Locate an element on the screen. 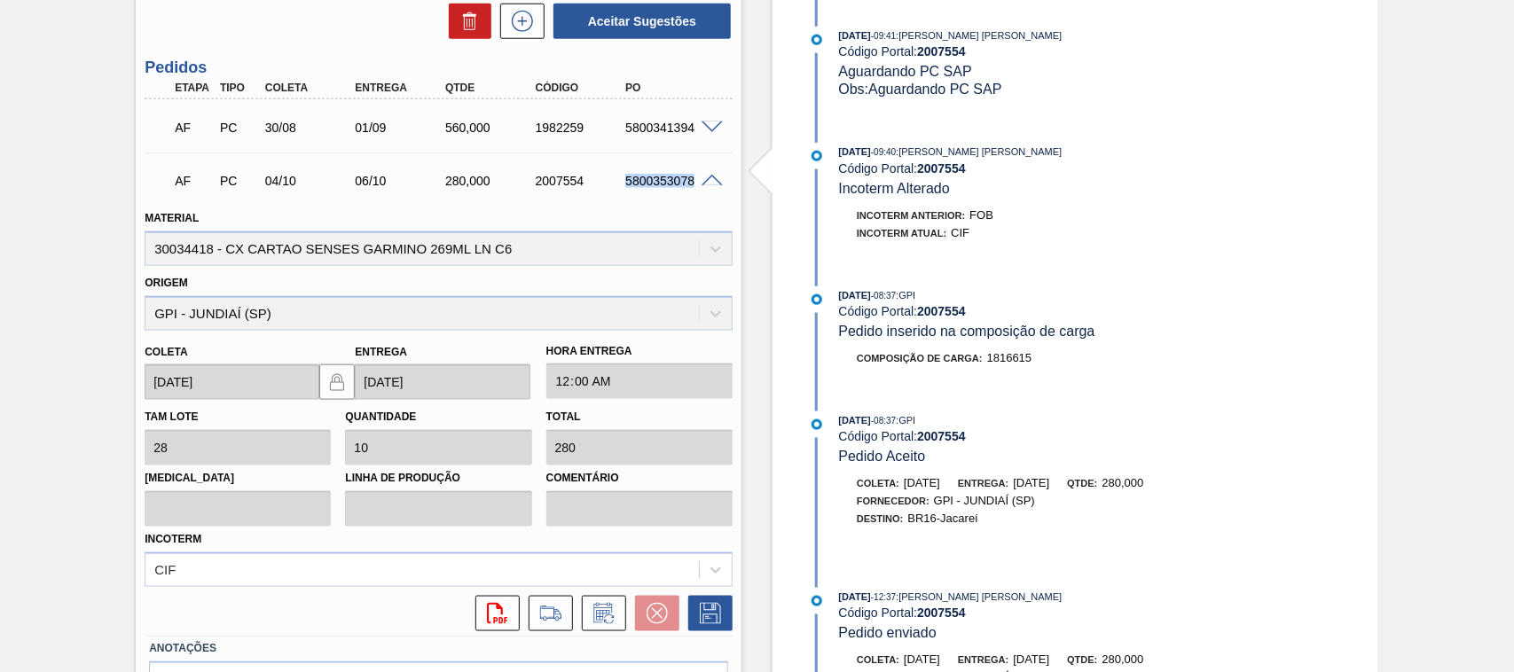  div: Abrir arquivo PDF is located at coordinates (493, 614).